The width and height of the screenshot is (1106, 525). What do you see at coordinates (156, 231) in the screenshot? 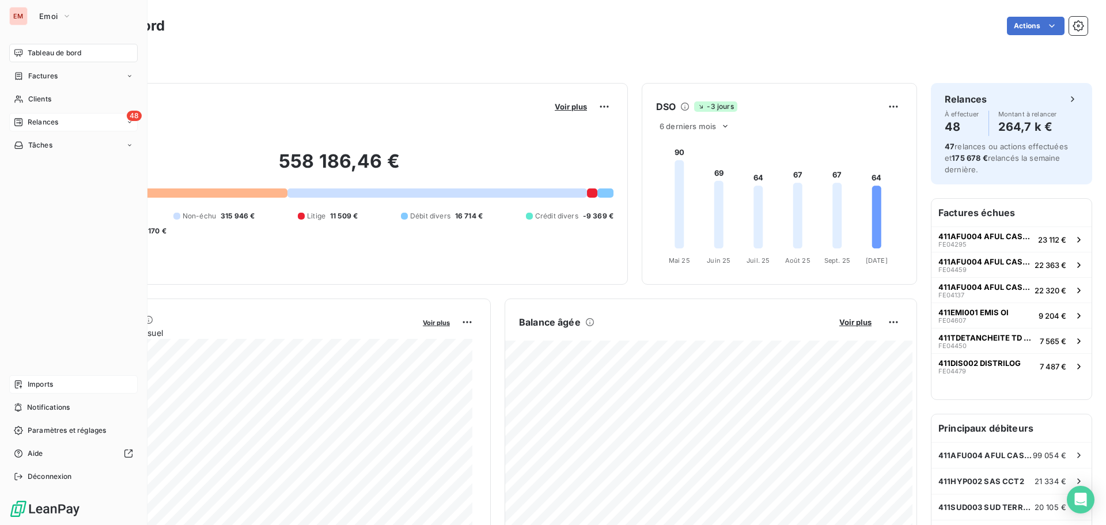
I see `span: -170 €` at bounding box center [156, 231].